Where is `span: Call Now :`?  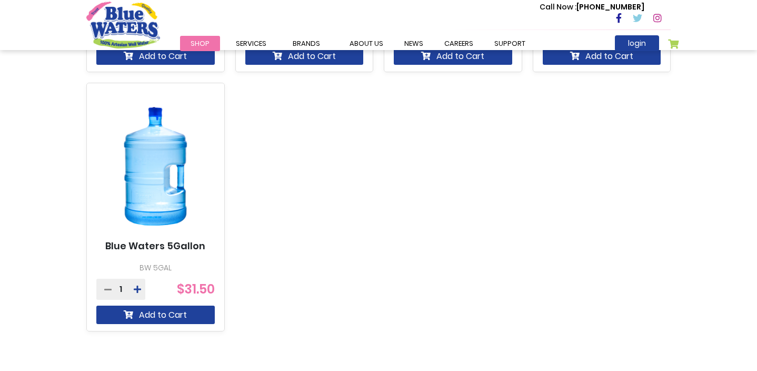
span: Call Now : is located at coordinates (558, 7).